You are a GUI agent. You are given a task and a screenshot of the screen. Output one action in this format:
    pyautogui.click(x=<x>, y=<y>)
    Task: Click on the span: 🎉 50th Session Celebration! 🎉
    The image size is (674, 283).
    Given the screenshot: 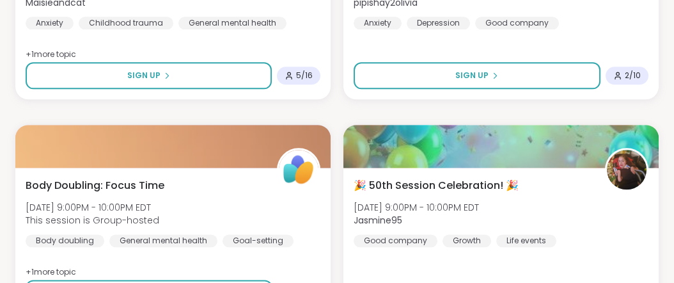 What is the action you would take?
    pyautogui.click(x=436, y=186)
    